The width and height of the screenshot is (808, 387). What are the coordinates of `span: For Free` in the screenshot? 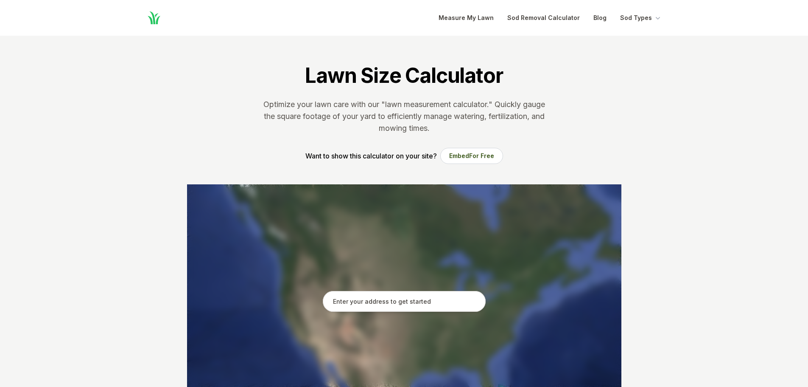 It's located at (482, 155).